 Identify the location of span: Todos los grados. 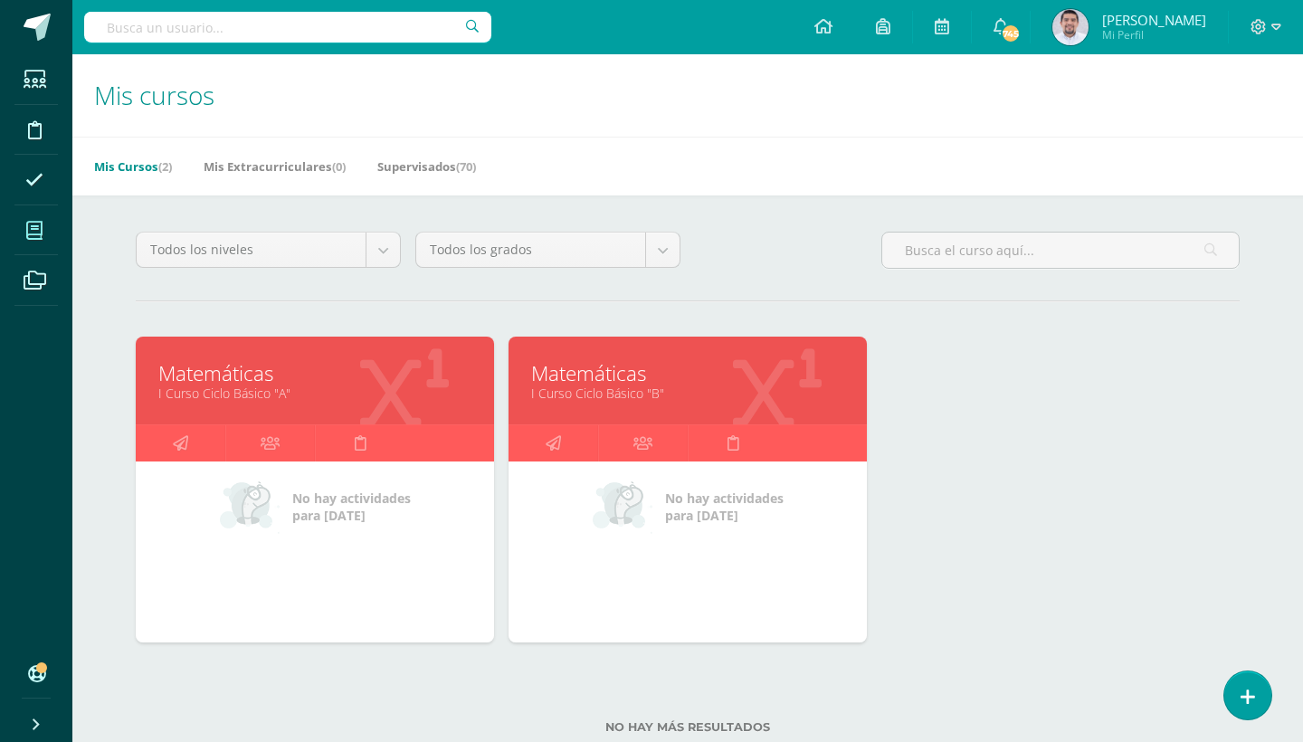
(530, 250).